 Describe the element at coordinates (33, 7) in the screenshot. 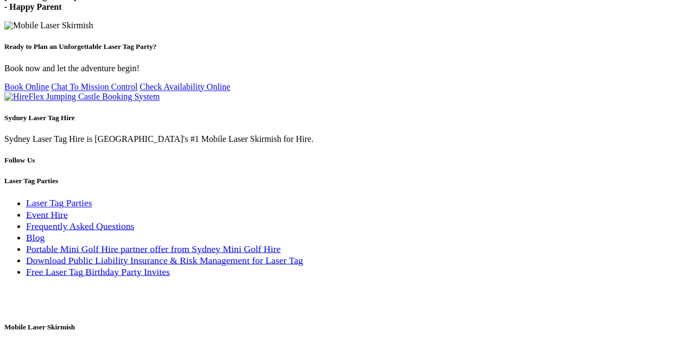

I see `strong: - Happy Parent` at that location.